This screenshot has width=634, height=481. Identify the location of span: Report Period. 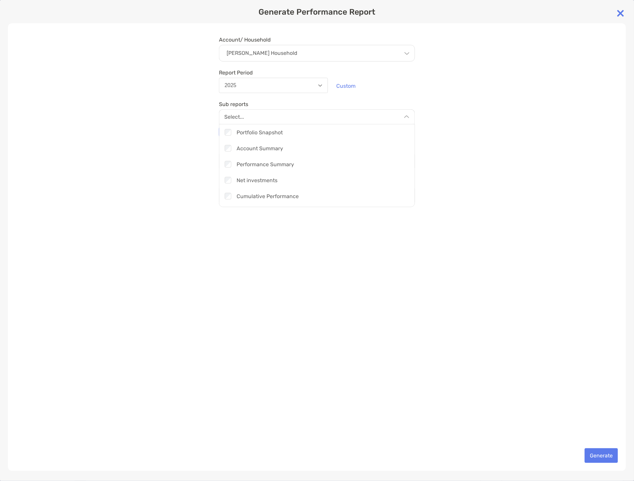
(273, 72).